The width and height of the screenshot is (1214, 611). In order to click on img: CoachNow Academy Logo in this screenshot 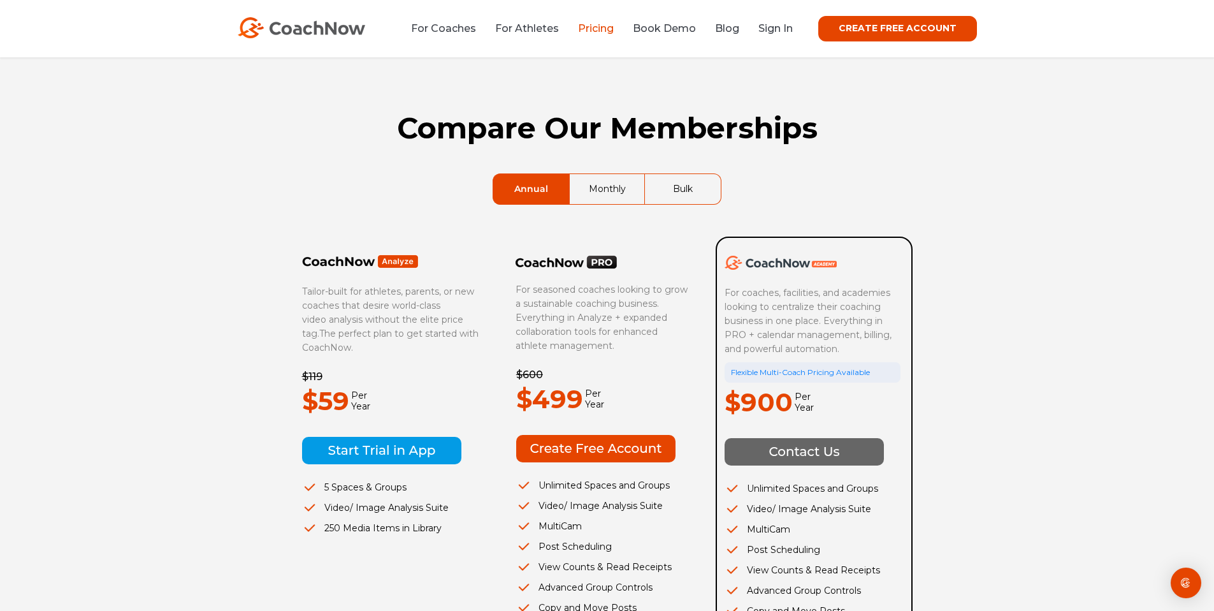, I will do `click(781, 263)`.